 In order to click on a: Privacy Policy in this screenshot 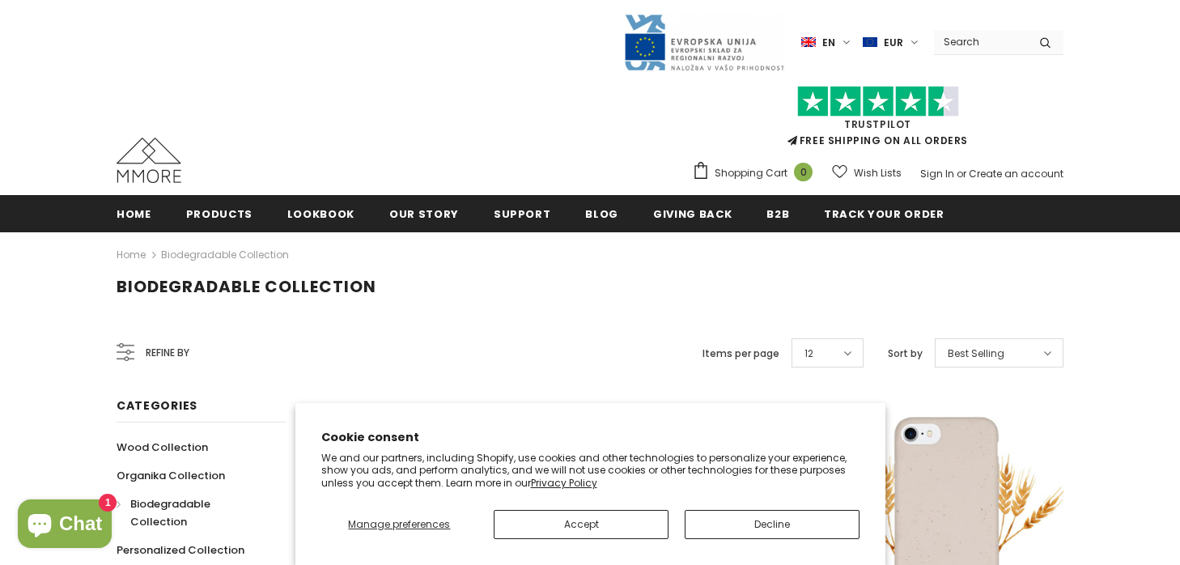, I will do `click(564, 483)`.